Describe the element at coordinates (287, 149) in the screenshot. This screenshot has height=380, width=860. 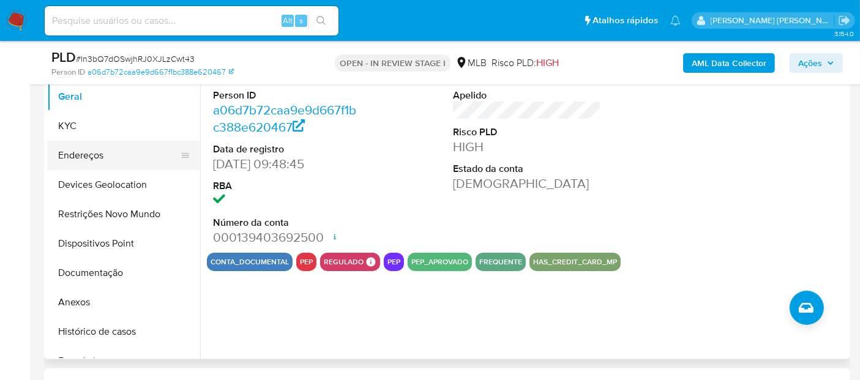
I see `dt: Data de registro` at that location.